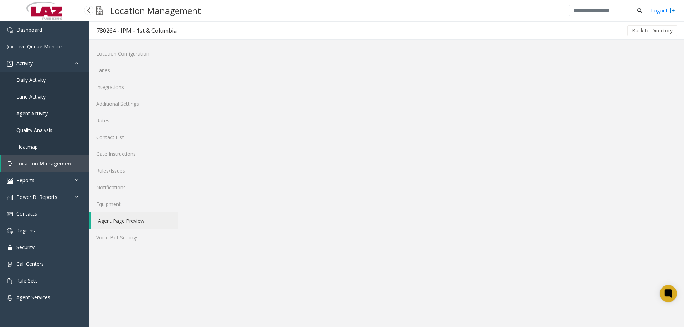 The image size is (684, 327). Describe the element at coordinates (25, 63) in the screenshot. I see `span: Activity` at that location.